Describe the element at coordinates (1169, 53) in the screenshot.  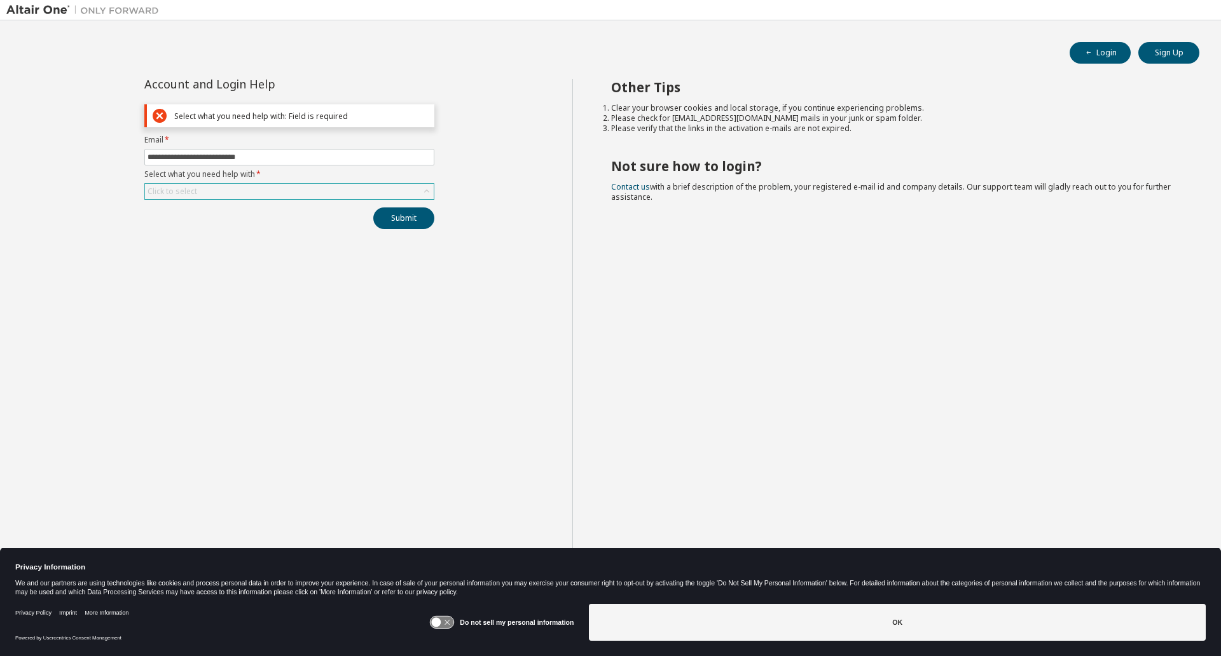
I see `button: Sign Up` at that location.